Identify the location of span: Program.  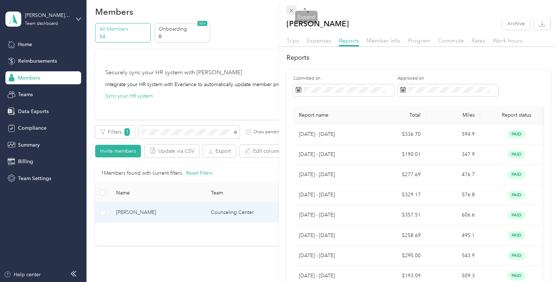
(419, 40).